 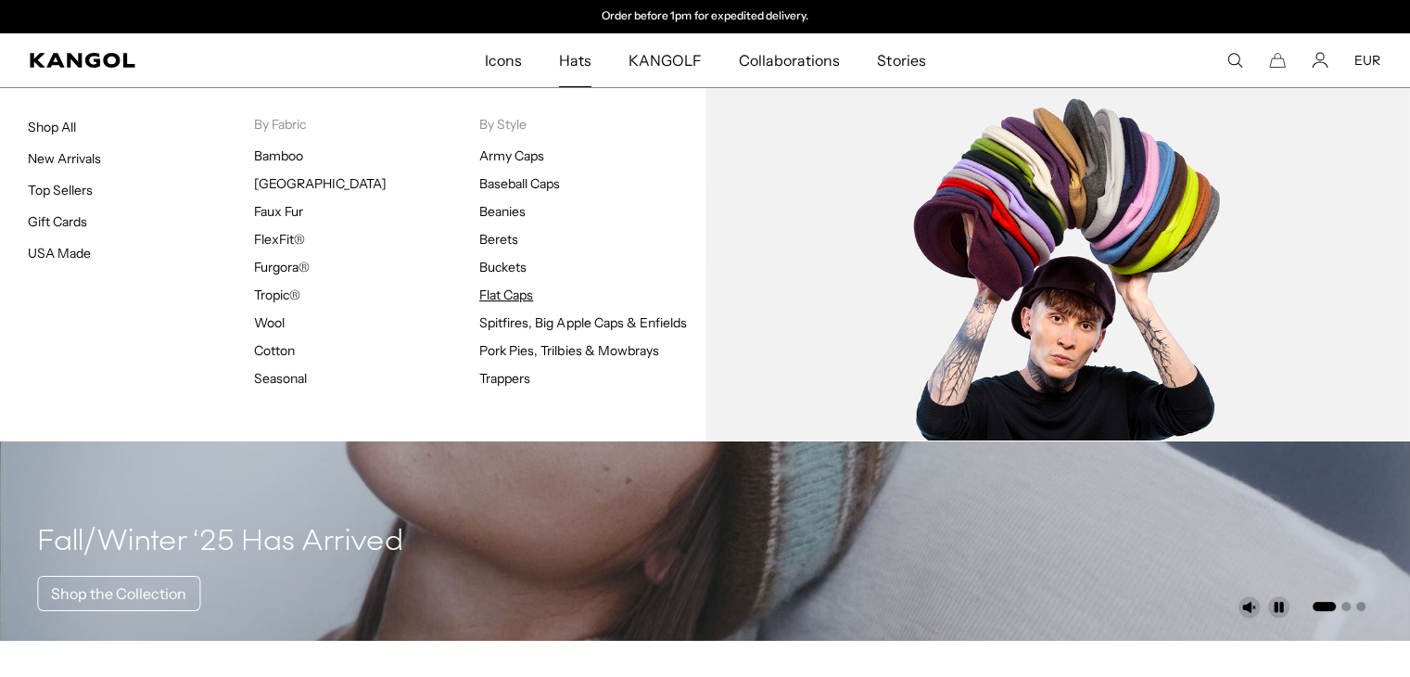 What do you see at coordinates (367, 124) in the screenshot?
I see `p: By Fabric` at bounding box center [367, 124].